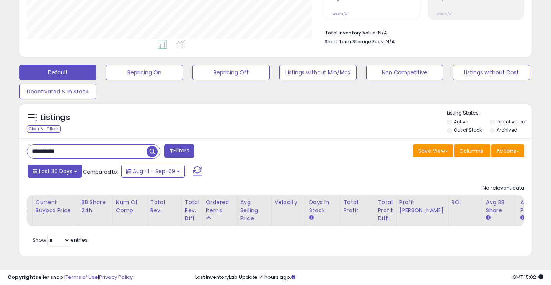  Describe the element at coordinates (44, 129) in the screenshot. I see `div: Clear All Filters` at that location.